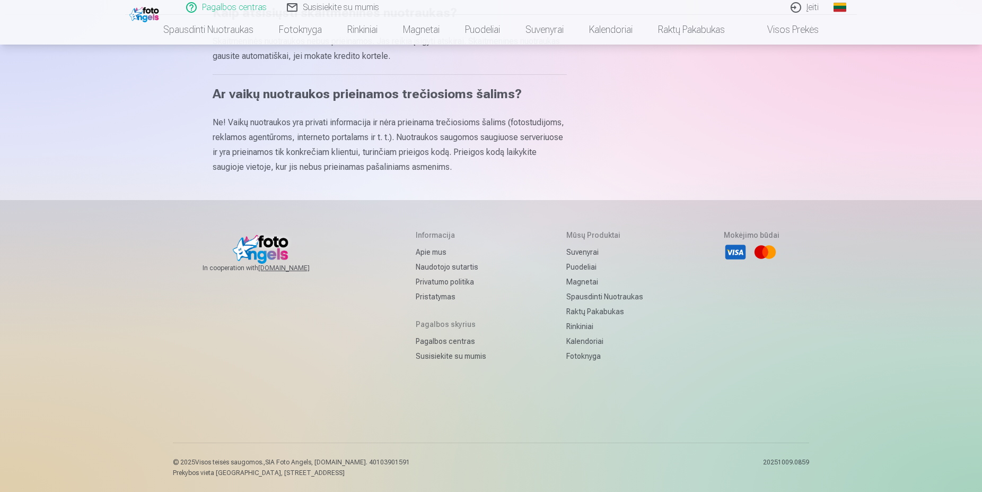  What do you see at coordinates (786, 467) in the screenshot?
I see `p: 20251009.0859` at bounding box center [786, 467].